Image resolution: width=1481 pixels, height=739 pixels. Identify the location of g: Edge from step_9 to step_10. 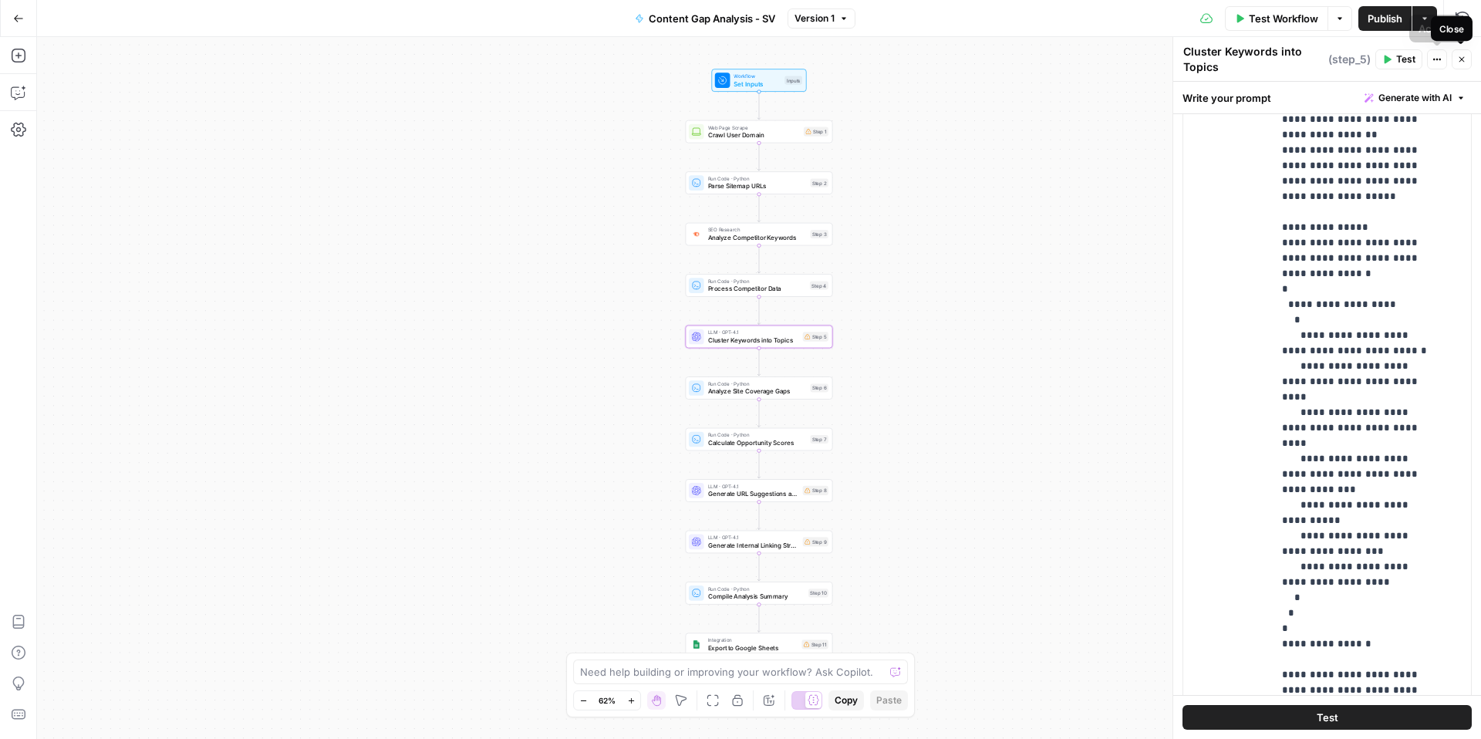
(759, 567).